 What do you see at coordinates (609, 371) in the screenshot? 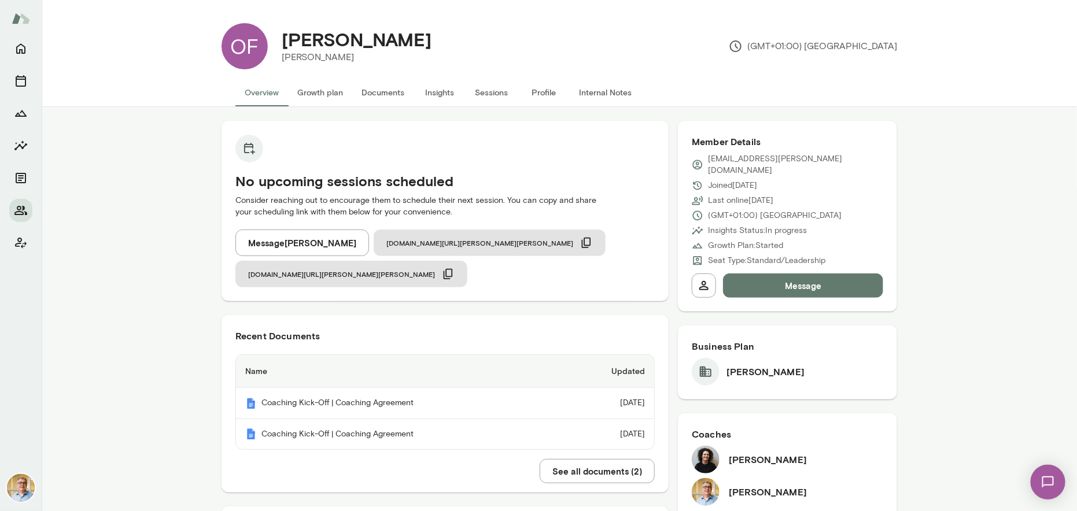
I see `th: Updated` at bounding box center [609, 371].